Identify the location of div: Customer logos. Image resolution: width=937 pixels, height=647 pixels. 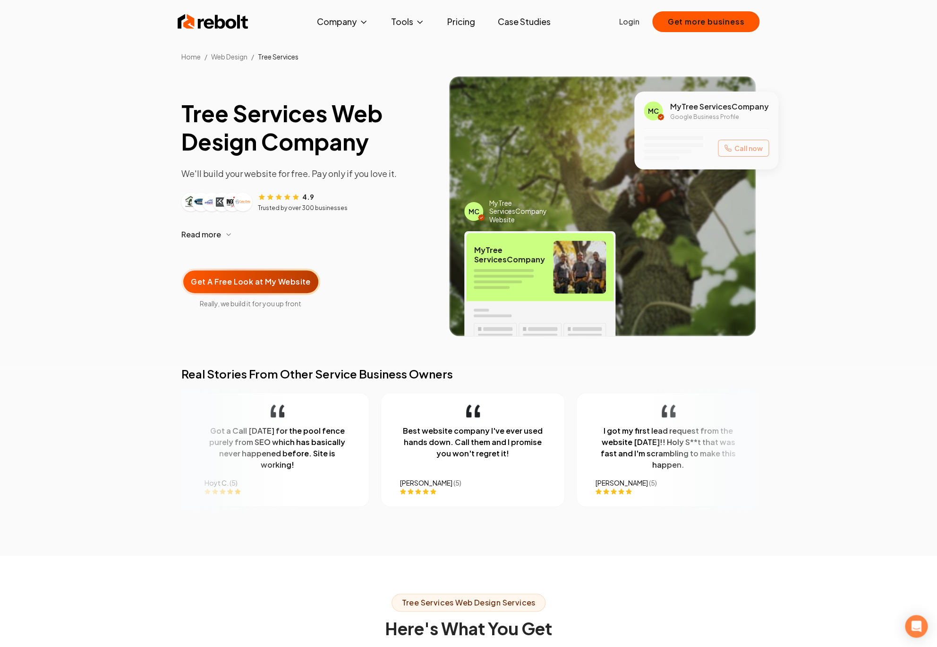
(217, 202).